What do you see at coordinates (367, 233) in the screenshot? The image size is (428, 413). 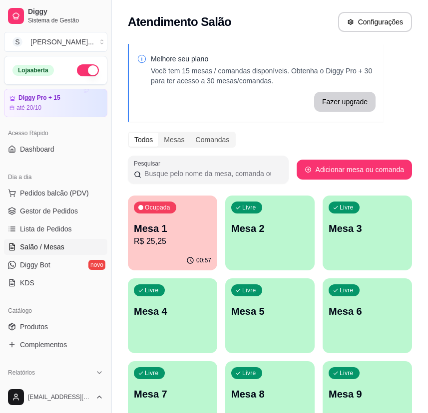 I see `button: LivreMesa 3` at bounding box center [367, 233].